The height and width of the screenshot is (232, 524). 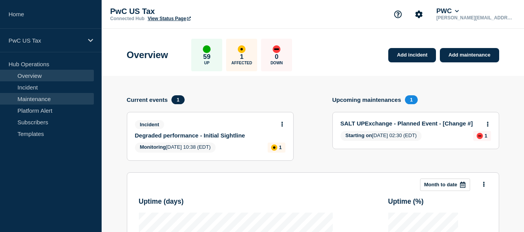 I want to click on p: 0, so click(x=276, y=57).